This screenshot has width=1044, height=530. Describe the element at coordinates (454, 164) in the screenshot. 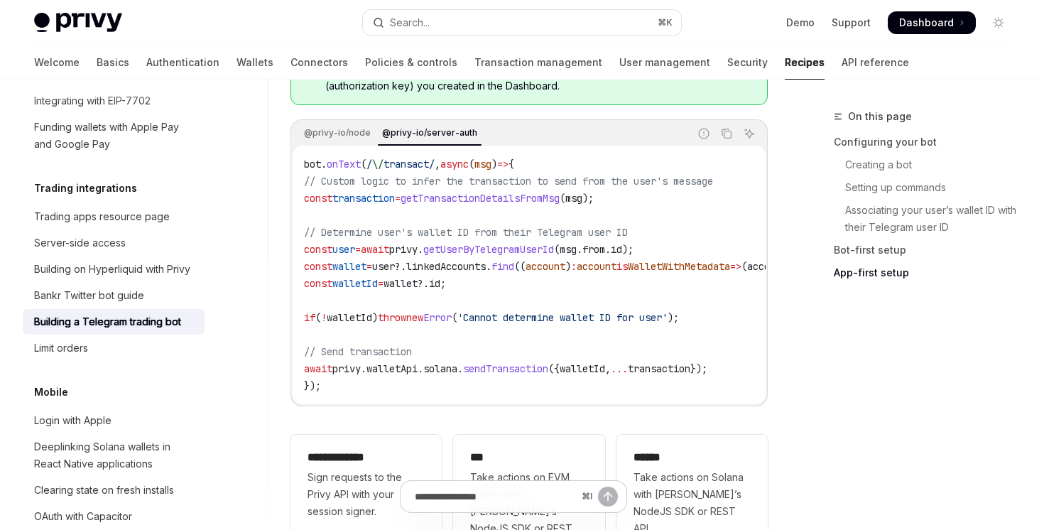

I see `span: async` at that location.